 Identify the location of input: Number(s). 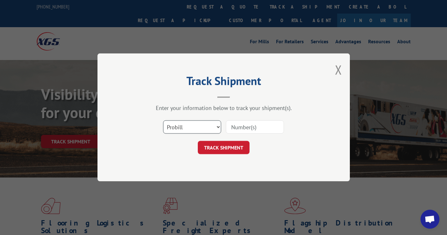
(255, 127).